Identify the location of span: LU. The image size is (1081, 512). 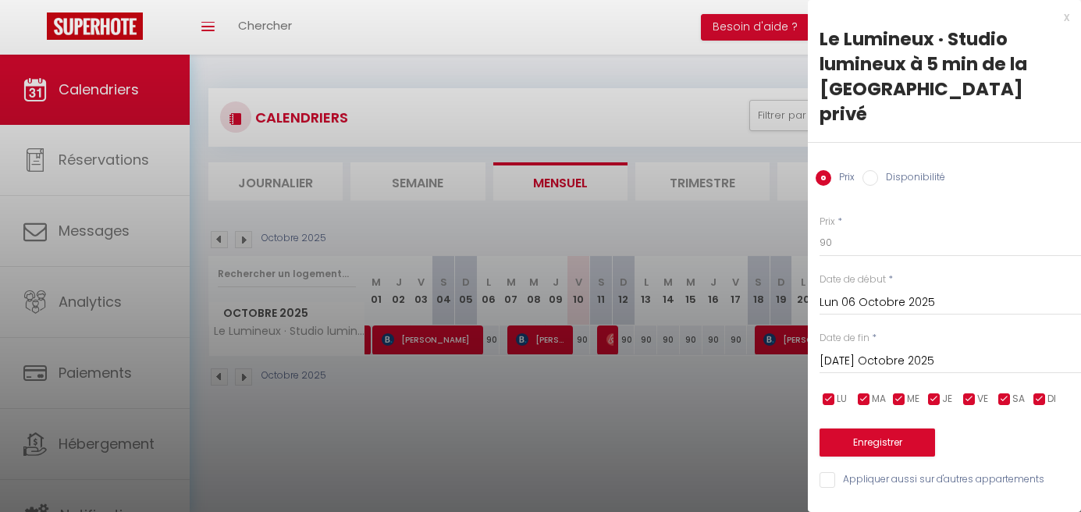
(841, 399).